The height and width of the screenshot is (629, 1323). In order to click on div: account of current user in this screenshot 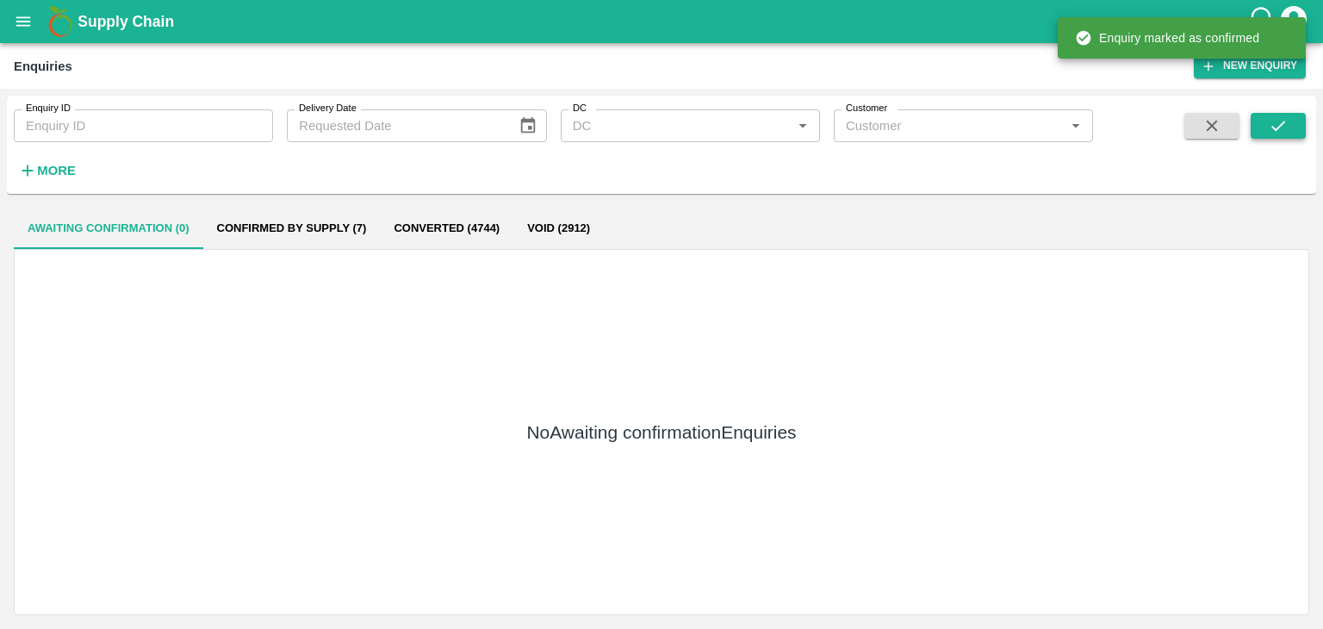, I will do `click(1293, 22)`.